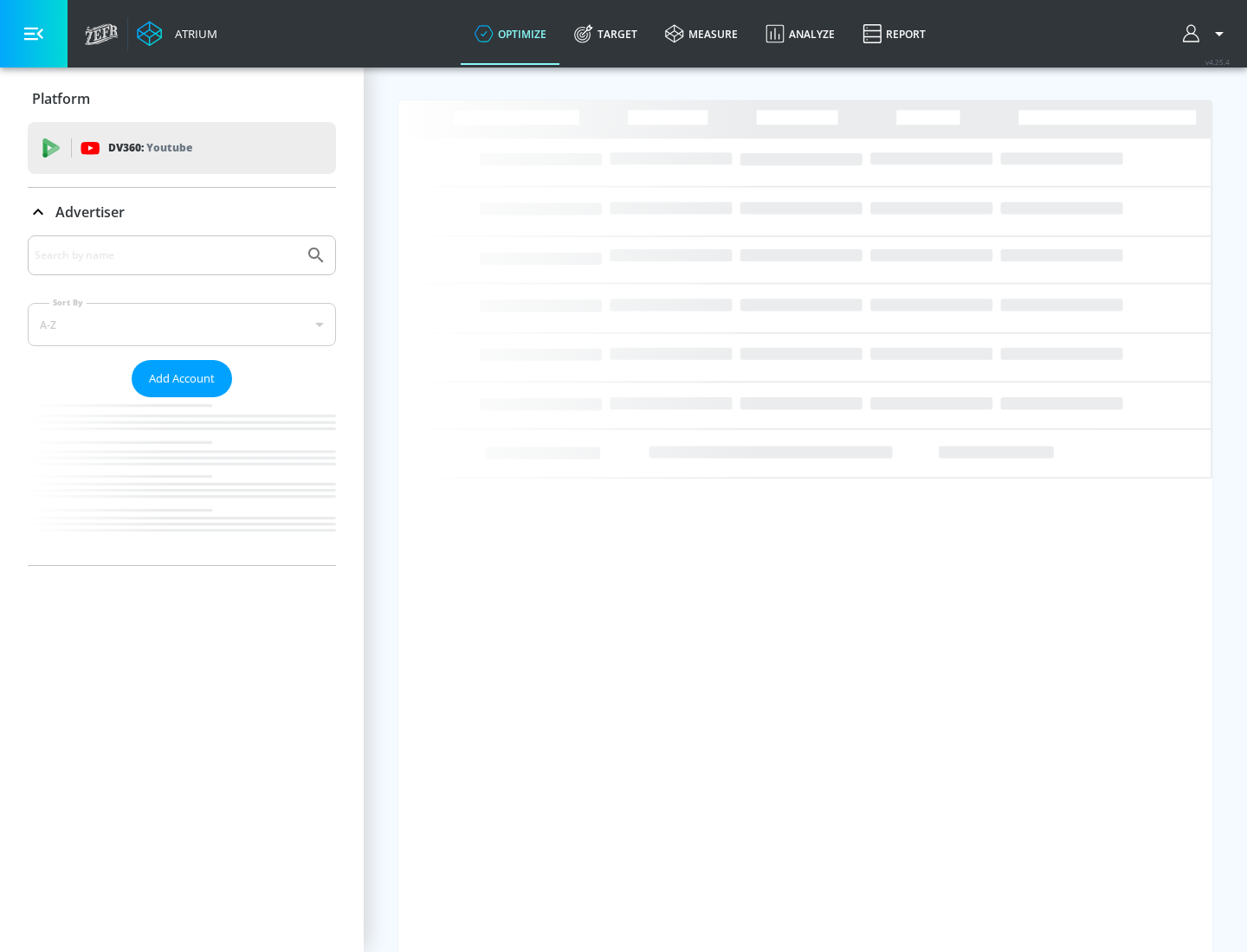  I want to click on div: Platform, so click(182, 99).